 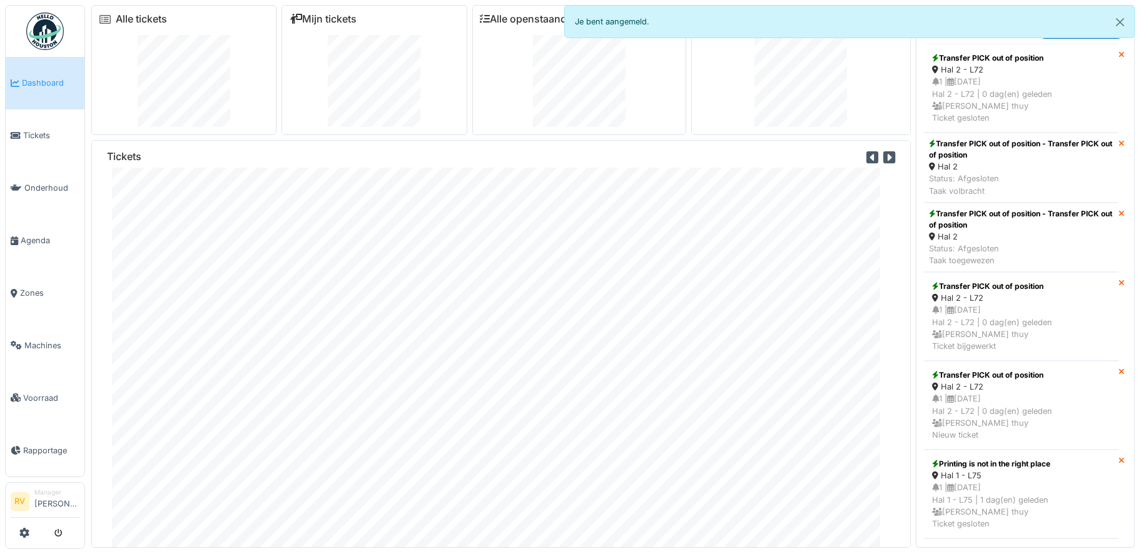 I want to click on span: Machines, so click(x=52, y=345).